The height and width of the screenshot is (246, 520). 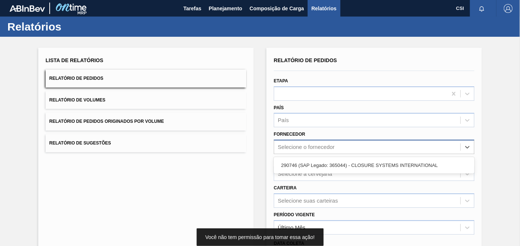 What do you see at coordinates (482, 8) in the screenshot?
I see `button: Notificações` at bounding box center [482, 8].